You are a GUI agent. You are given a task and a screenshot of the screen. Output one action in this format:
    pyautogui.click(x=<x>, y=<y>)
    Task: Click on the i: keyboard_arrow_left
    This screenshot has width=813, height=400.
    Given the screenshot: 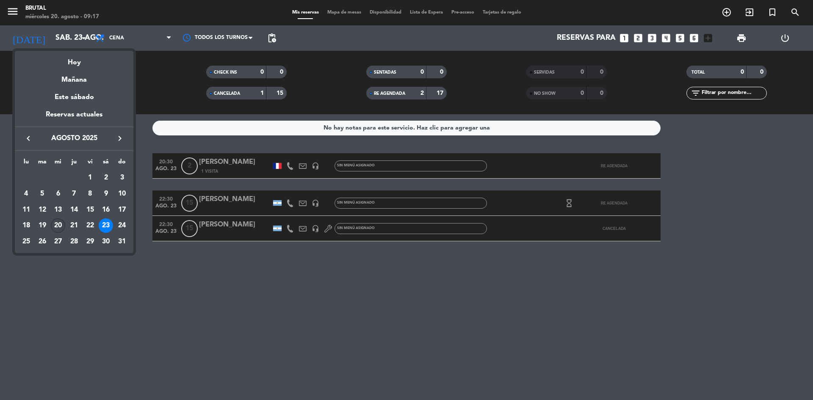 What is the action you would take?
    pyautogui.click(x=28, y=138)
    